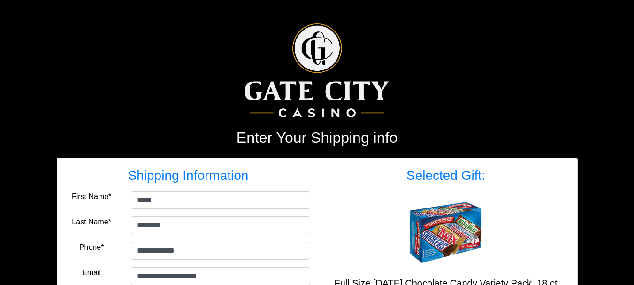 The width and height of the screenshot is (634, 285). What do you see at coordinates (317, 70) in the screenshot?
I see `img: Logo` at bounding box center [317, 70].